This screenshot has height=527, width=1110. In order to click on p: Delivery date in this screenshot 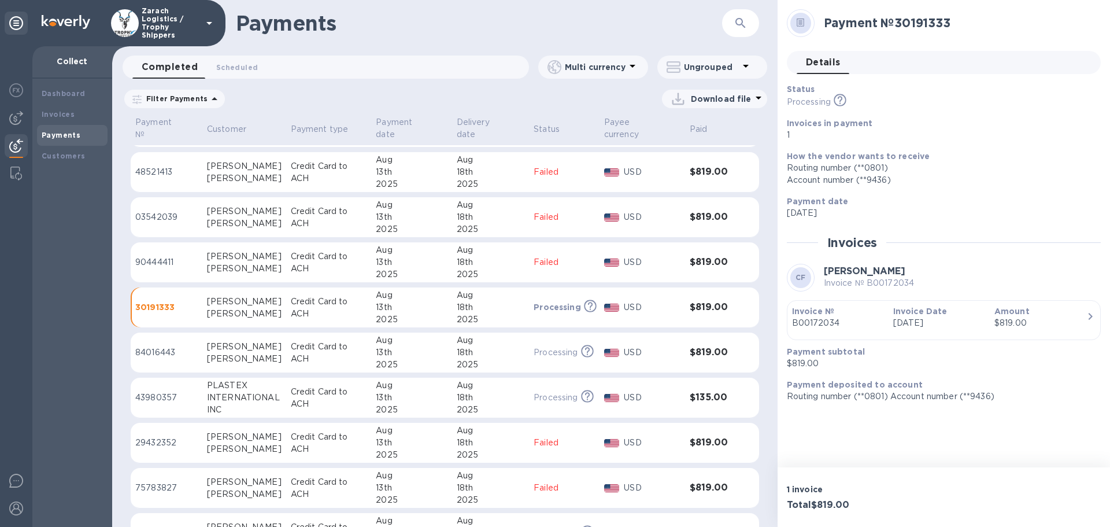, I will do `click(483, 128)`.